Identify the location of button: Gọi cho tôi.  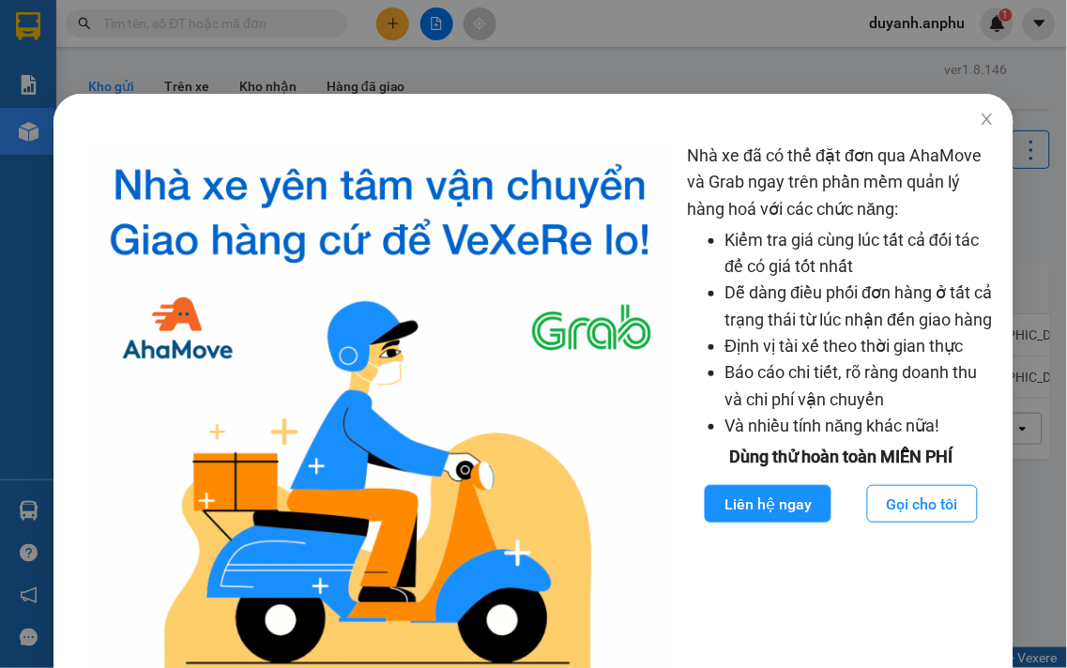
(921, 504).